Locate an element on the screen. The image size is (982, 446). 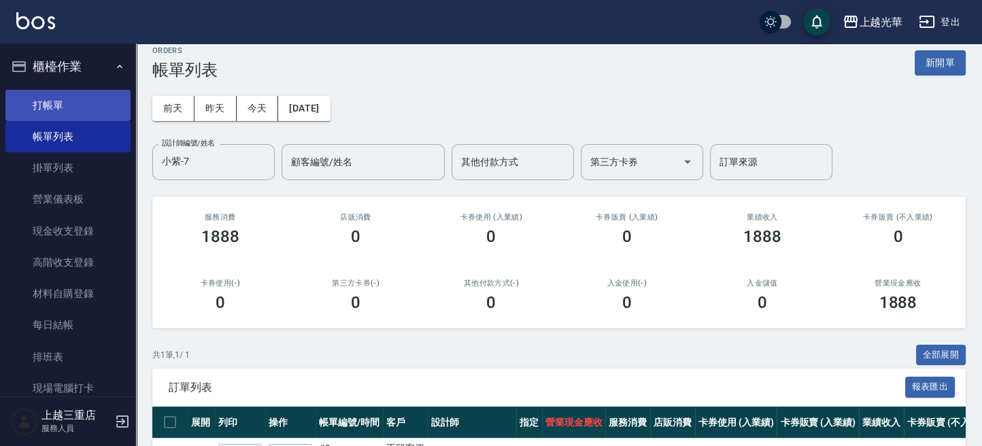
h5: 上越三重店 is located at coordinates (76, 415).